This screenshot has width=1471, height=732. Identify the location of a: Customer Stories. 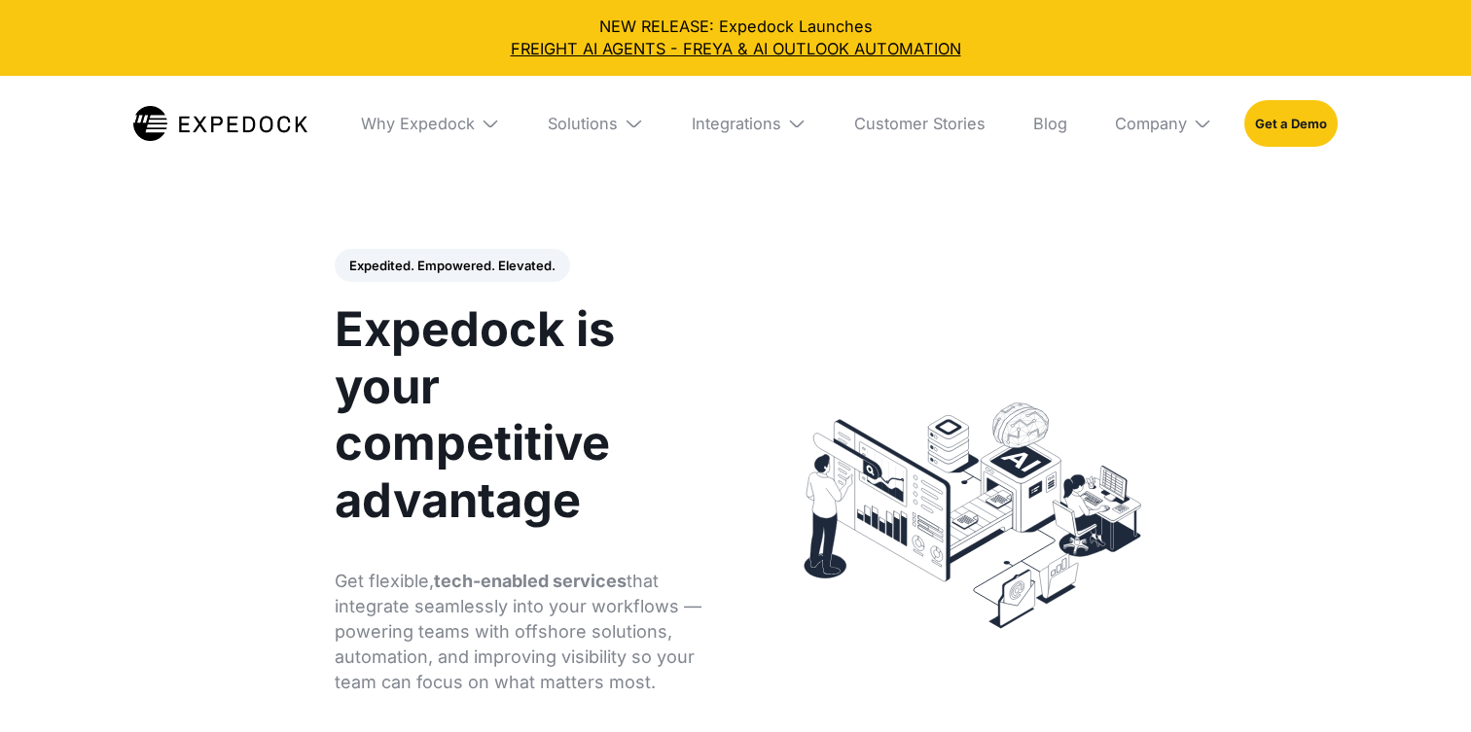
(920, 124).